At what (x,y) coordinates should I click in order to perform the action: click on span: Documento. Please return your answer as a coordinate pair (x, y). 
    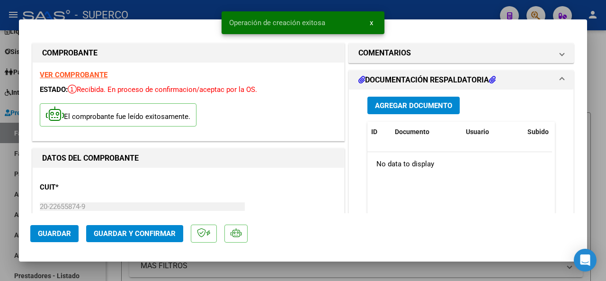
    Looking at the image, I should click on (412, 132).